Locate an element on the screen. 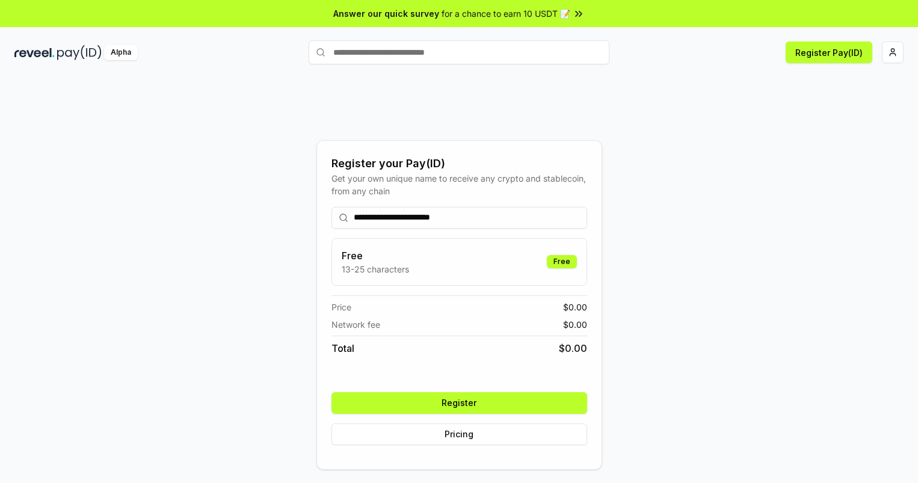 The height and width of the screenshot is (483, 918). span: Answer our quick survey is located at coordinates (386, 13).